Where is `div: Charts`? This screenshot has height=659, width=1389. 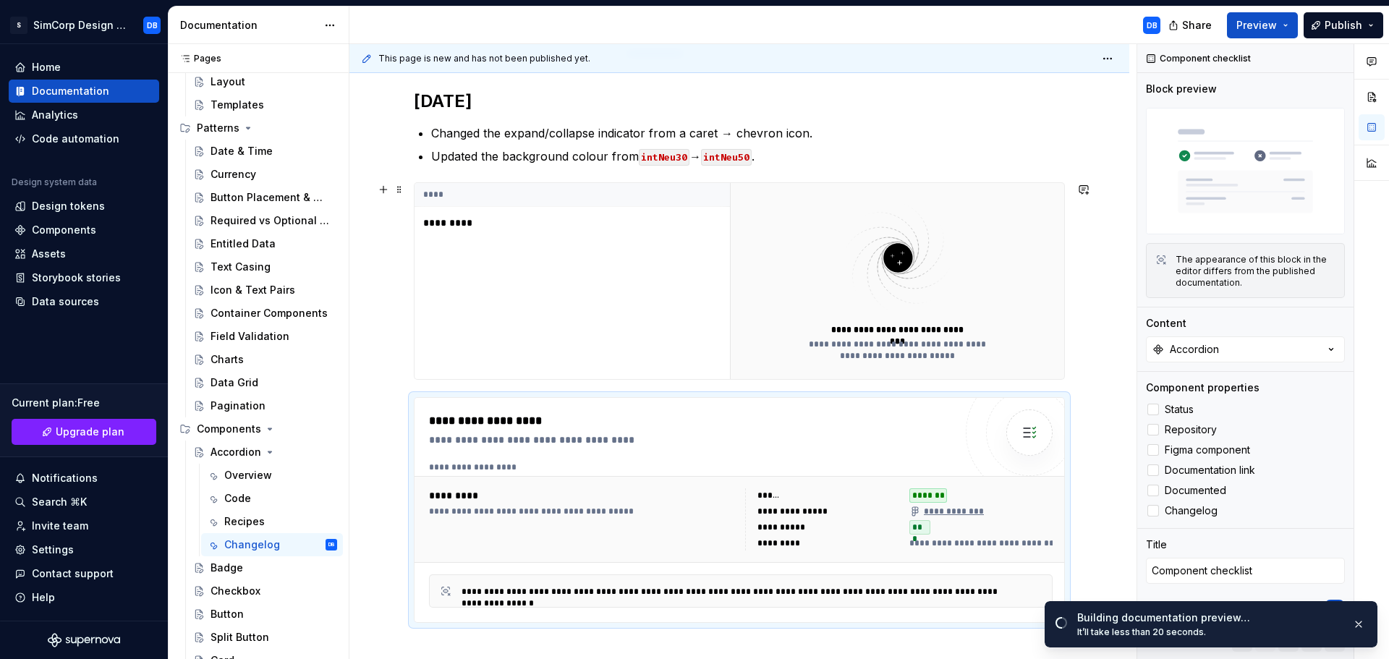
div: Charts is located at coordinates (227, 360).